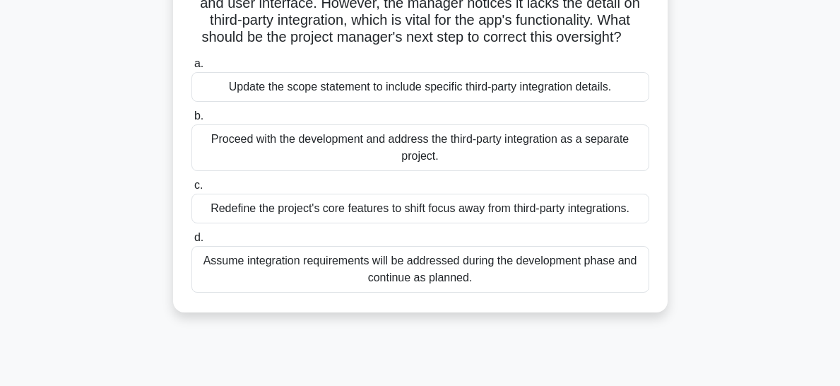 The image size is (840, 386). Describe the element at coordinates (198, 115) in the screenshot. I see `span: b.` at that location.